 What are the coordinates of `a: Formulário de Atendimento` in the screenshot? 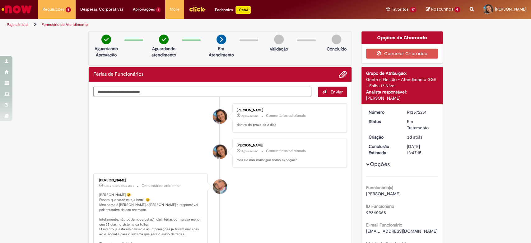 It's located at (65, 25).